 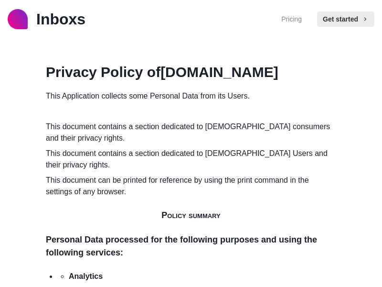 What do you see at coordinates (346, 19) in the screenshot?
I see `button: Get started` at bounding box center [346, 19].